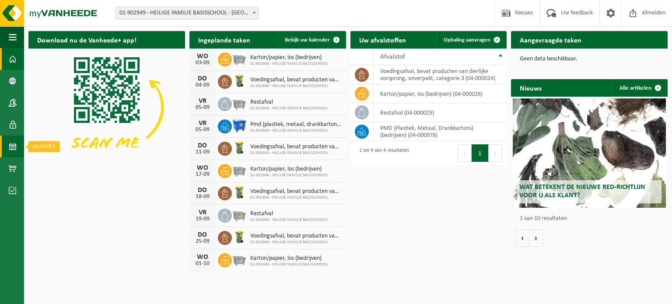  Describe the element at coordinates (202, 152) in the screenshot. I see `div: 11-09` at that location.